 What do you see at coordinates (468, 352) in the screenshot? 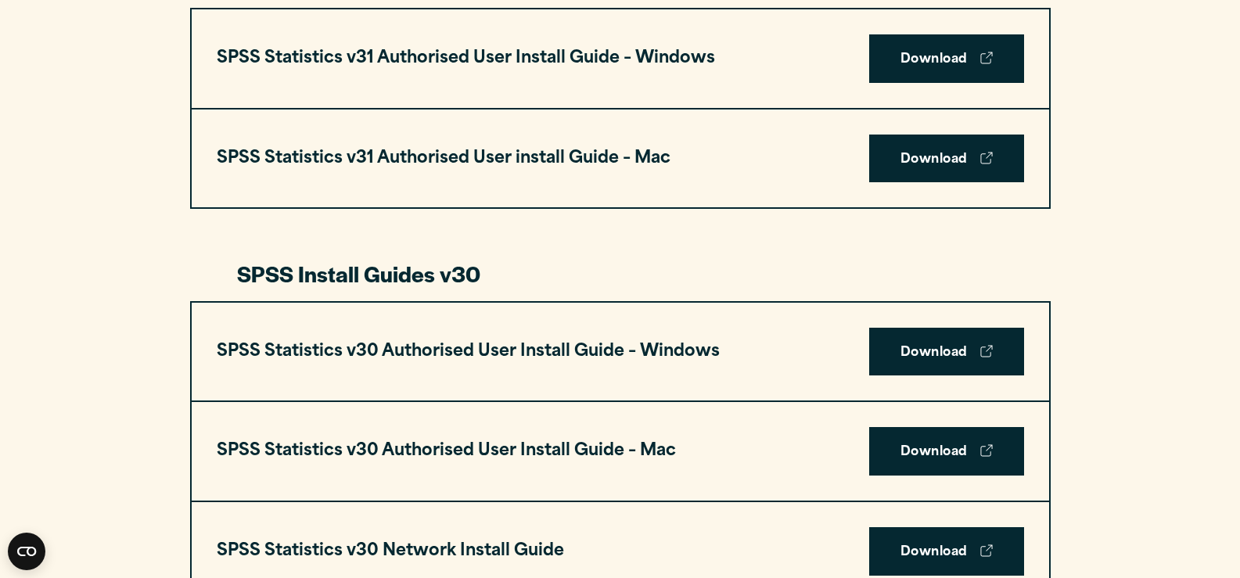
I see `h3: SPSS Statistics v30 Authorised User Install Guide – Windows` at bounding box center [468, 352].